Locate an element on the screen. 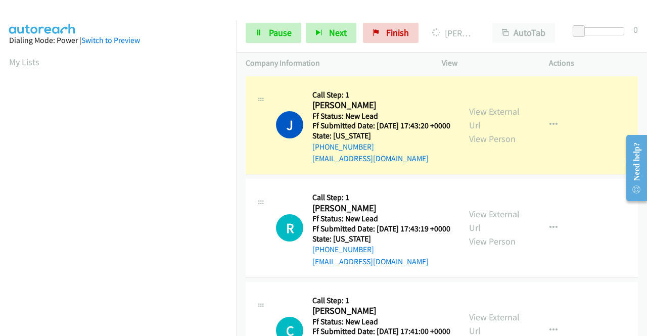 This screenshot has height=336, width=647. div: Need help? is located at coordinates (18, 34).